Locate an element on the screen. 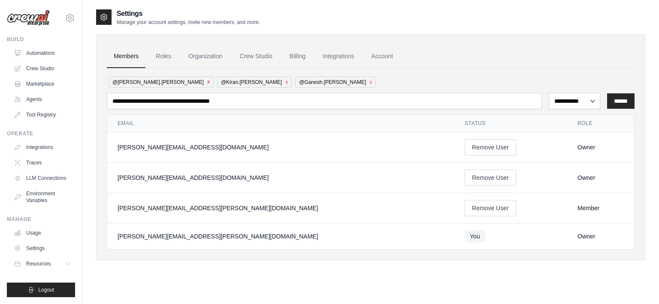 The image size is (659, 304). a: Tool Registry is located at coordinates (42, 115).